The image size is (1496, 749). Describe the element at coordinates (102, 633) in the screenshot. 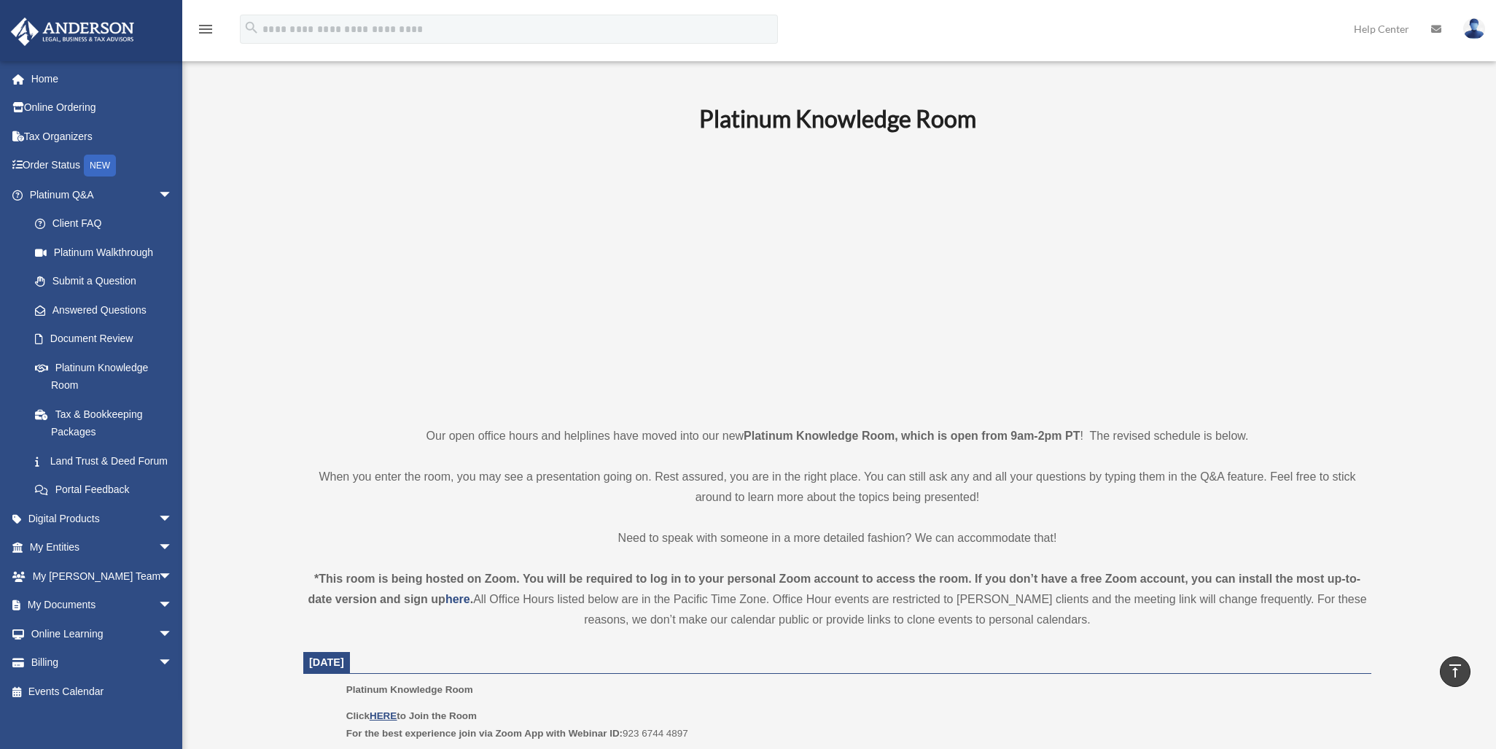

I see `a: Online Learningarrow_drop_down` at that location.